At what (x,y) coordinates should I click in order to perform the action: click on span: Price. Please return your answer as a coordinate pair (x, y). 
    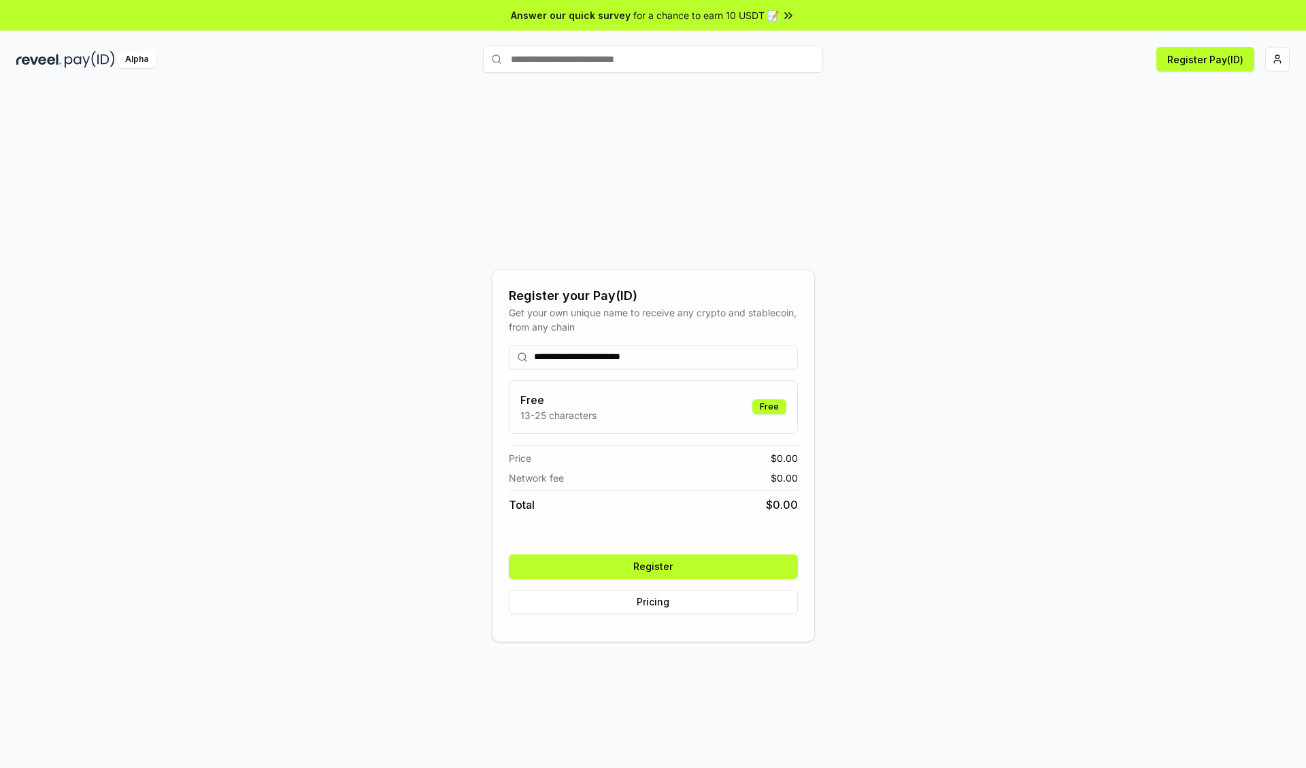
    Looking at the image, I should click on (520, 458).